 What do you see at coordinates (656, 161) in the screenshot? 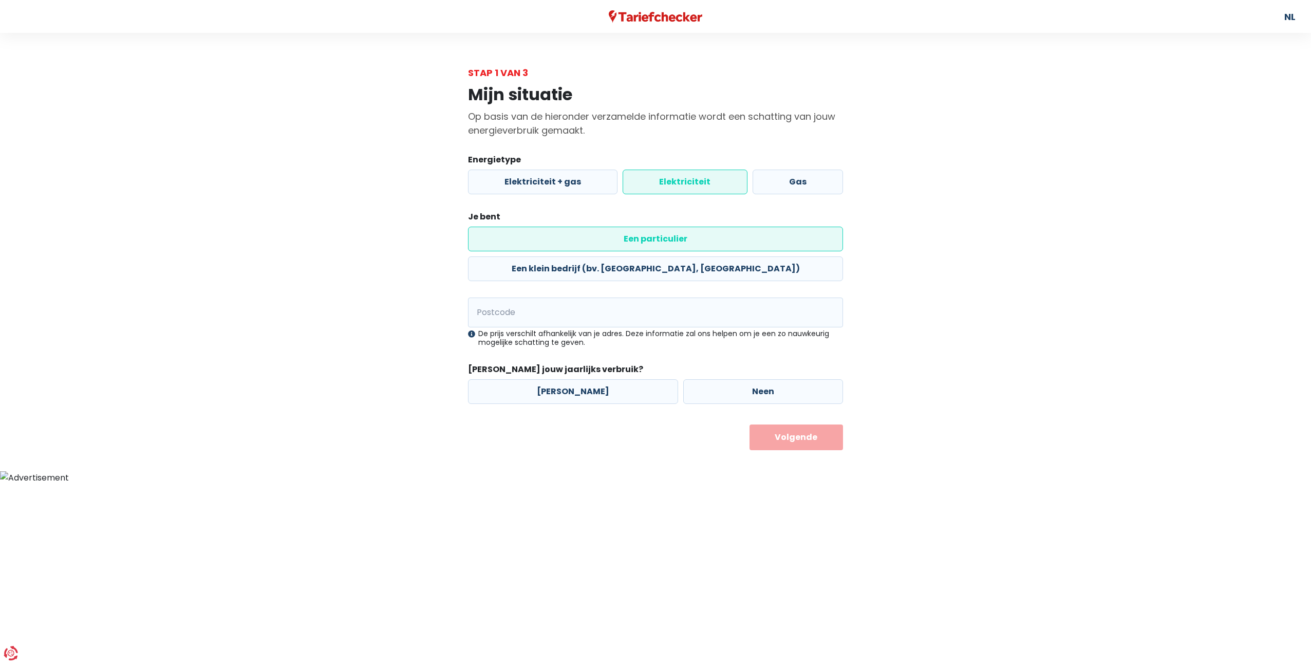
I see `legend: Energietype` at bounding box center [656, 161].